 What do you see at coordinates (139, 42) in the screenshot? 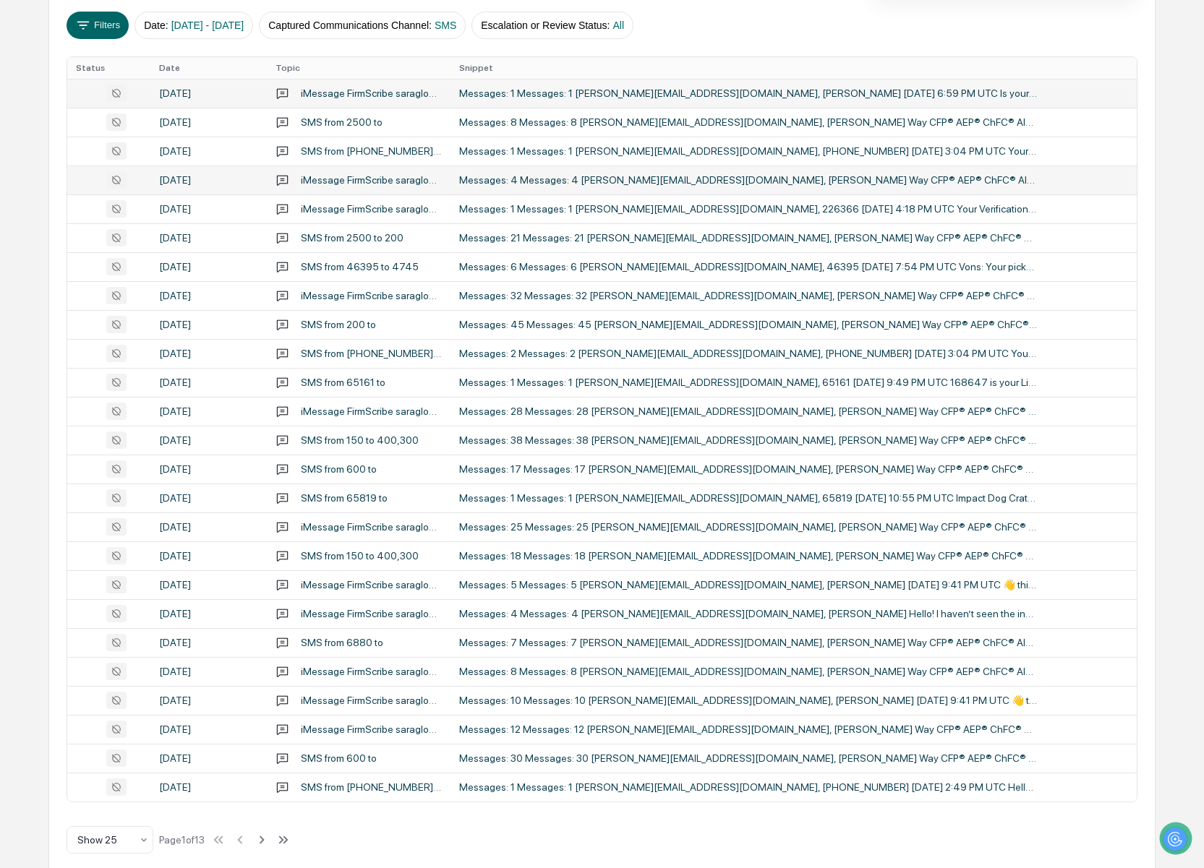
I see `p: How can we help?` at bounding box center [139, 42].